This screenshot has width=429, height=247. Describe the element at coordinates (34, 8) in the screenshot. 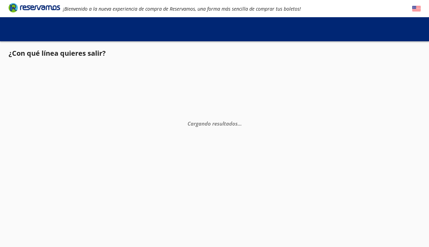

I see `i: Brand Logo` at that location.